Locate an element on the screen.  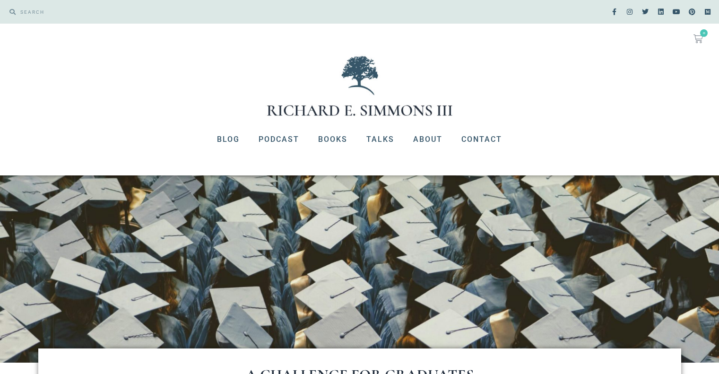
a: 0 is located at coordinates (698, 39).